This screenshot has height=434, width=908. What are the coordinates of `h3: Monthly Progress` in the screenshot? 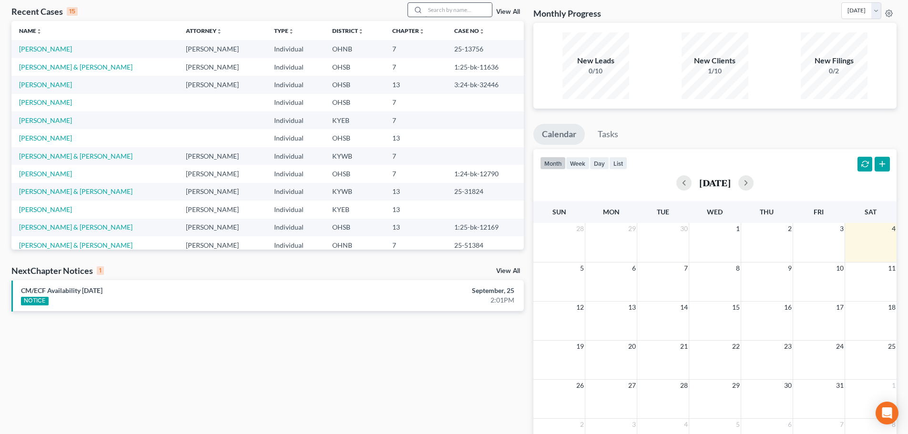 It's located at (567, 13).